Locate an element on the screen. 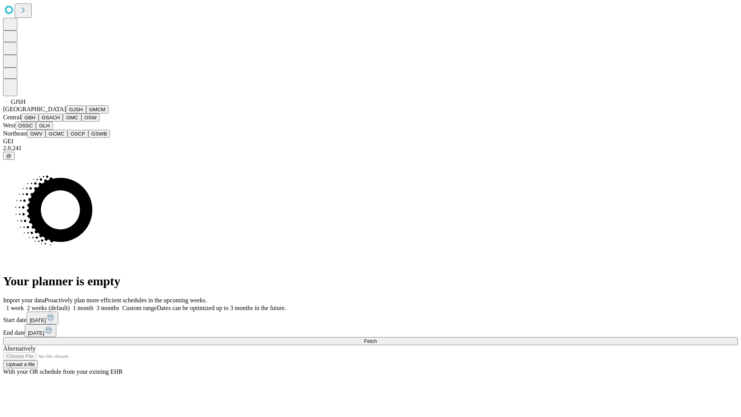  button: GSWB is located at coordinates (99, 134).